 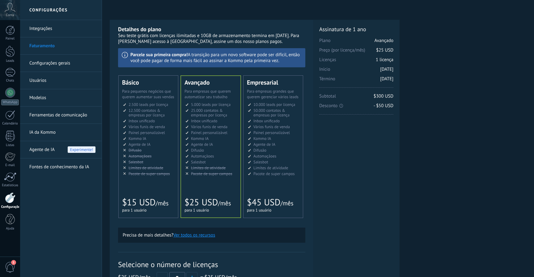 What do you see at coordinates (139, 202) in the screenshot?
I see `span: $15 USD` at bounding box center [139, 202].